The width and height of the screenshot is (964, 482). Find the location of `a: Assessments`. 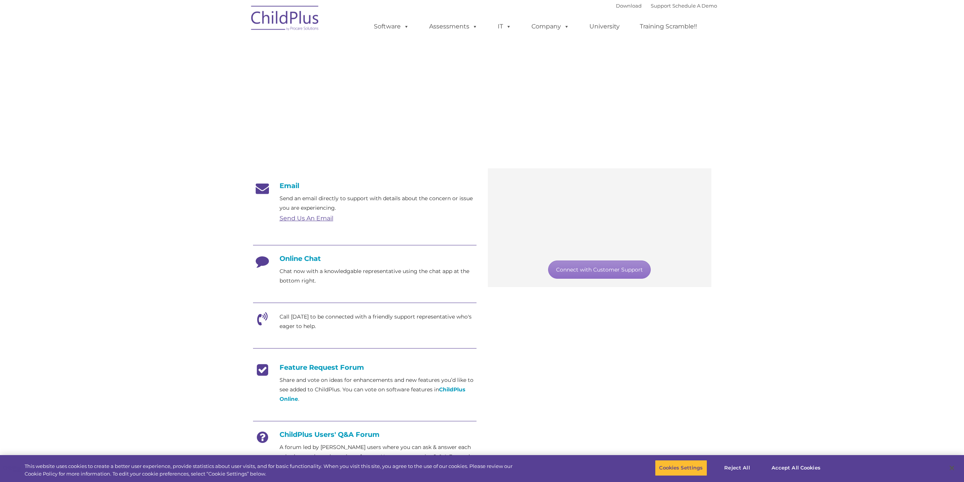

a: Assessments is located at coordinates (454, 27).